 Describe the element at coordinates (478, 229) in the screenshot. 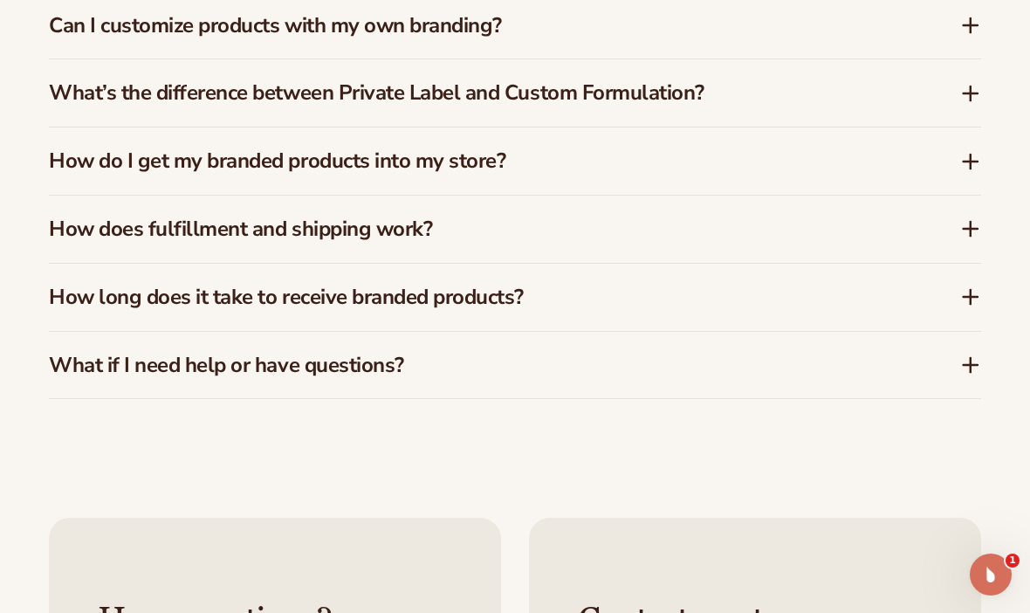

I see `h3: How does fulfillment and shipping work?` at that location.